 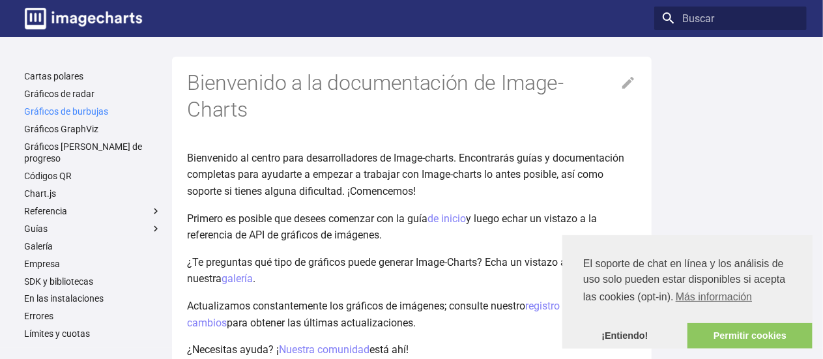 What do you see at coordinates (48, 176) in the screenshot?
I see `font: Códigos QR` at bounding box center [48, 176].